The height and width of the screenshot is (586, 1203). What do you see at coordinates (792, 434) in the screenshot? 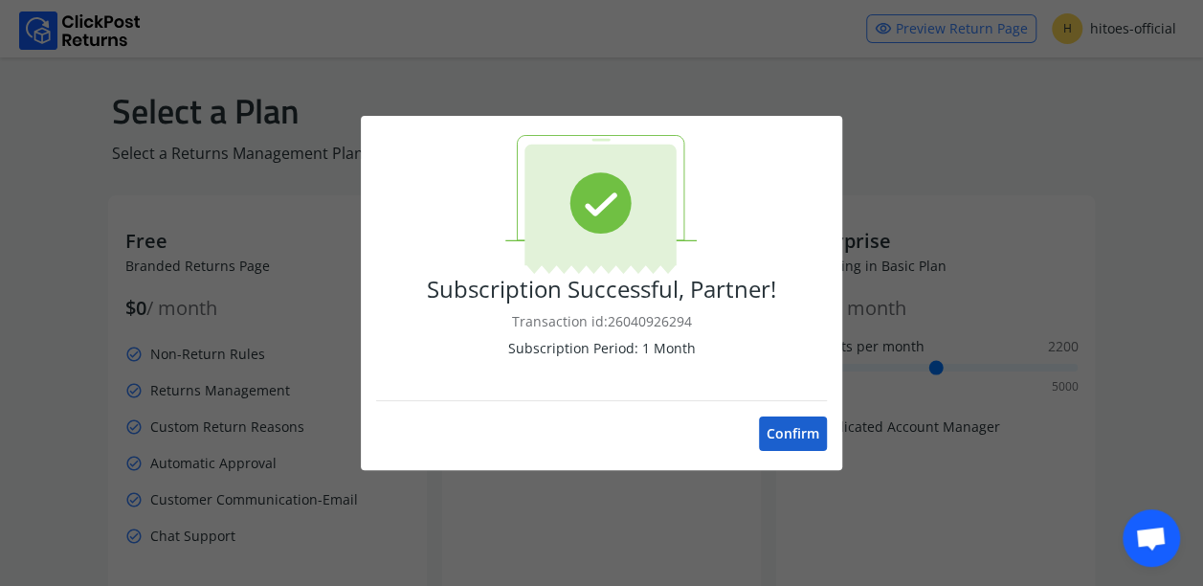
I see `button: Confirm` at bounding box center [792, 434].